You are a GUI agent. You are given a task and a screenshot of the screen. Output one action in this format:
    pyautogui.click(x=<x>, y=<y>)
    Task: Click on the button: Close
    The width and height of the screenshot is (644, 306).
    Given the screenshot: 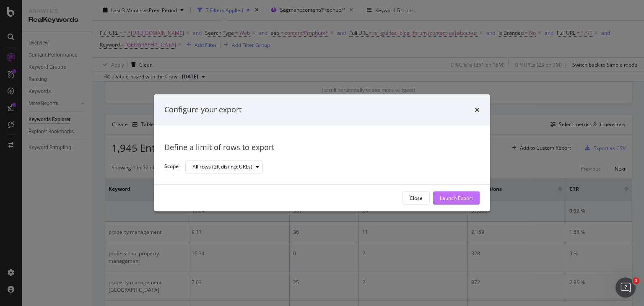 What is the action you would take?
    pyautogui.click(x=416, y=198)
    